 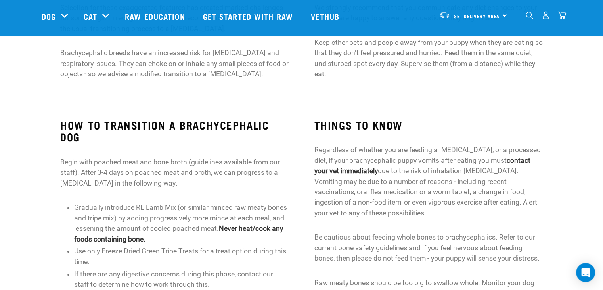 I want to click on li: If there are any digestive concerns during this phase, contact our staff to determine how to work..., so click(x=181, y=279).